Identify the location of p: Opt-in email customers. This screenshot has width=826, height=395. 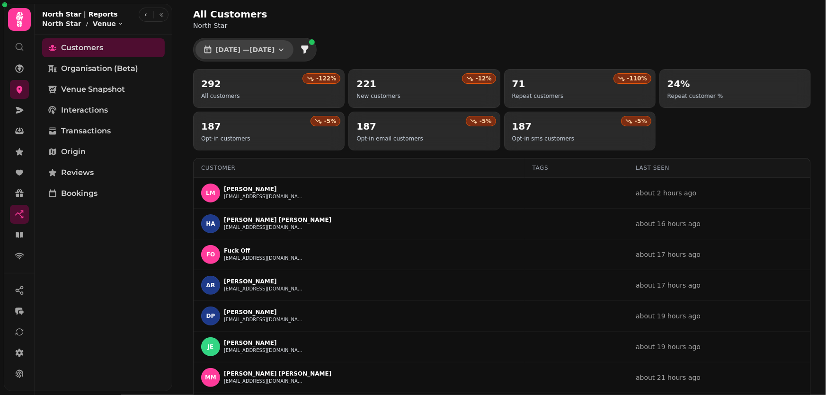
(390, 139).